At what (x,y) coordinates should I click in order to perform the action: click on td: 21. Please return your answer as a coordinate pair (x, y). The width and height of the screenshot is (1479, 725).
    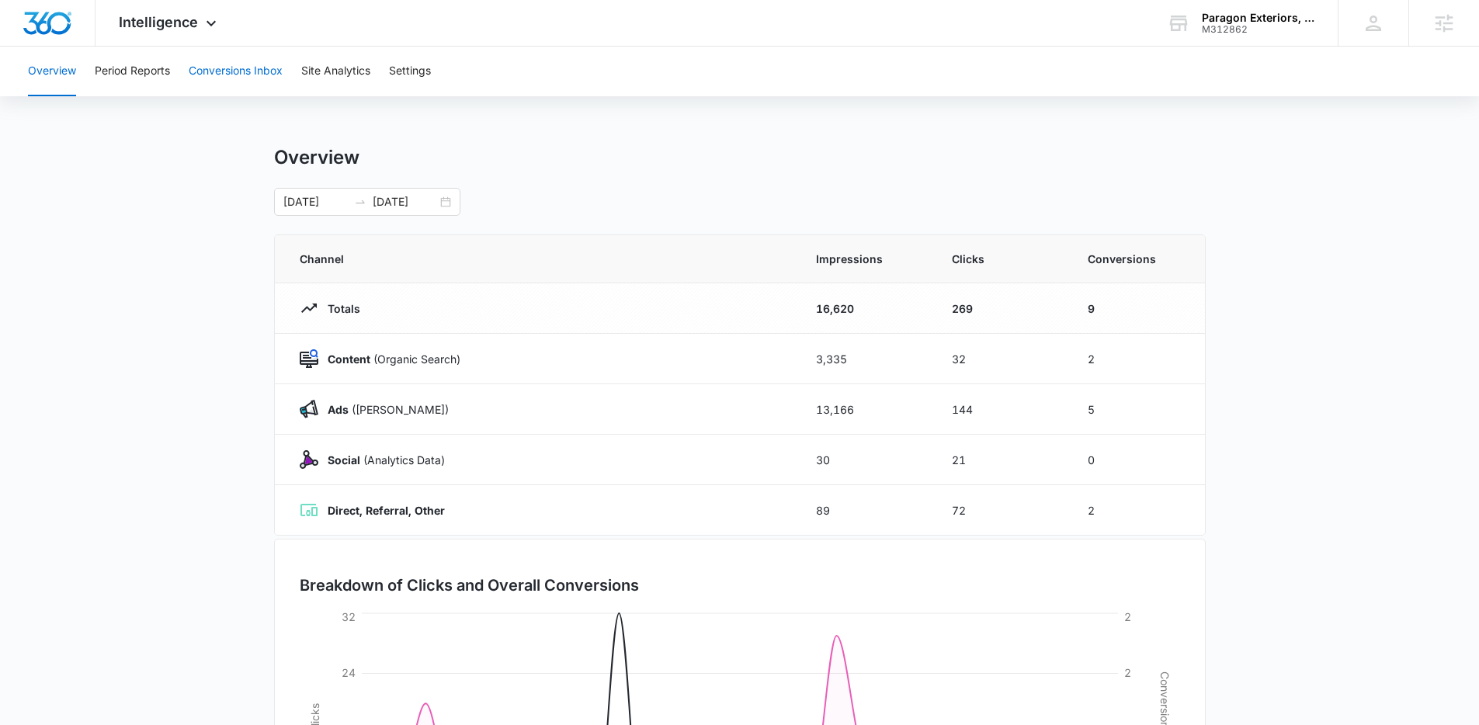
    Looking at the image, I should click on (1001, 460).